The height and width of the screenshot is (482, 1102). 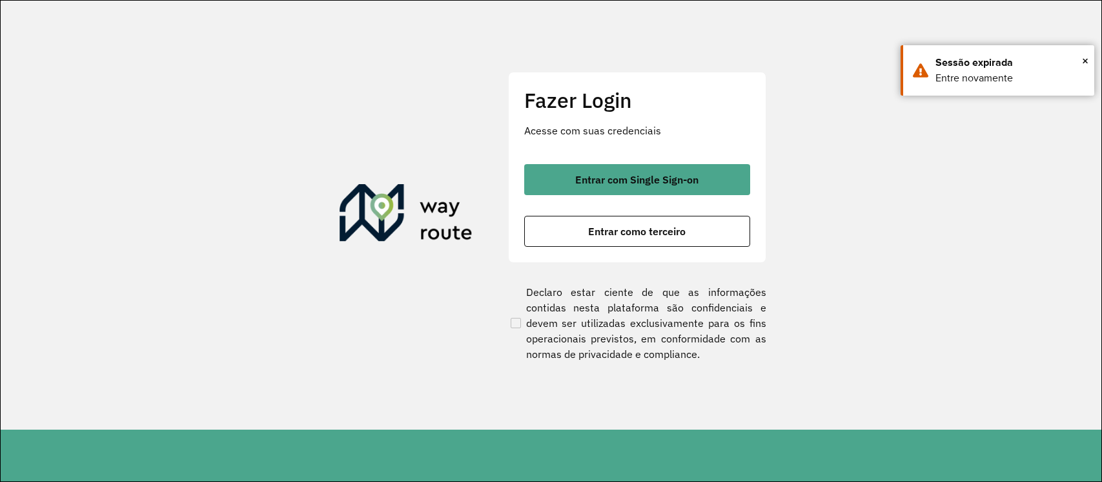 What do you see at coordinates (637, 180) in the screenshot?
I see `span: Entrar com Single Sign-on` at bounding box center [637, 180].